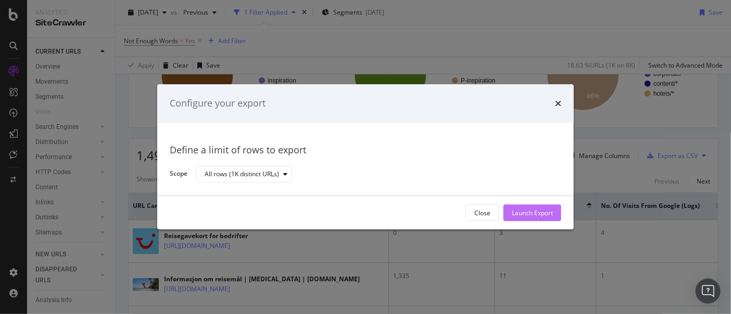  Describe the element at coordinates (708, 291) in the screenshot. I see `div: Open Intercom Messenger` at that location.